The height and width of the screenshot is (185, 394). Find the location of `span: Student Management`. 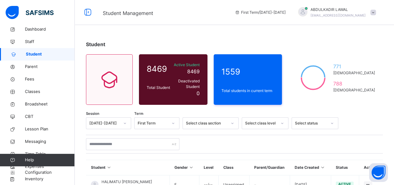

span: Student Management is located at coordinates (128, 13).